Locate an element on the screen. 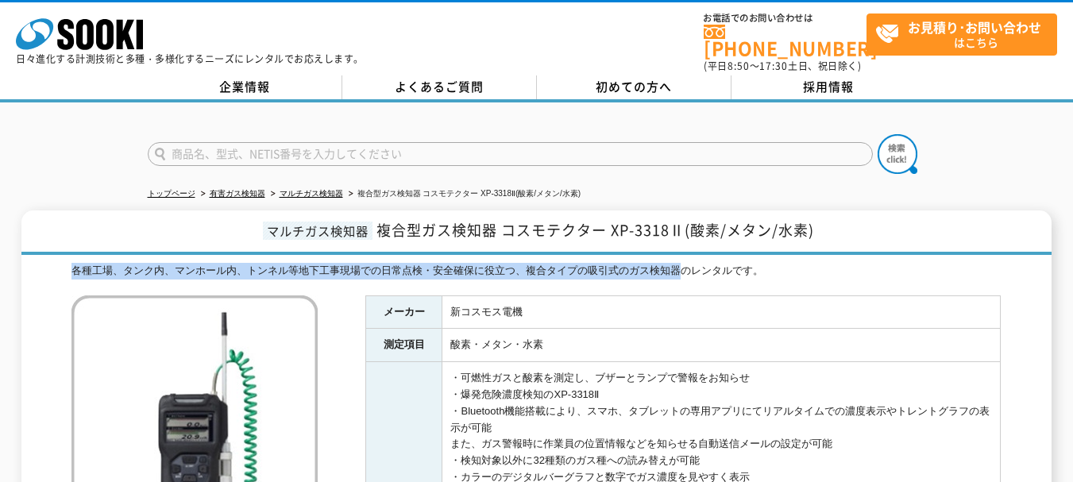 Image resolution: width=1073 pixels, height=482 pixels. span: 17:30 is located at coordinates (774, 66).